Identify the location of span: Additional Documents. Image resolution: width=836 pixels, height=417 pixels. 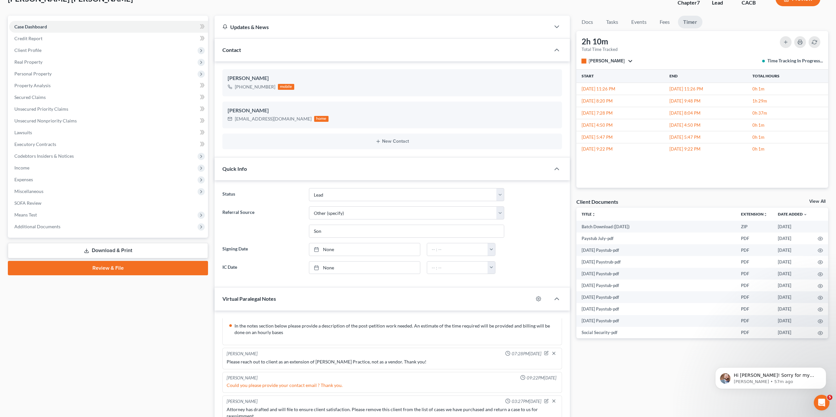
(37, 226).